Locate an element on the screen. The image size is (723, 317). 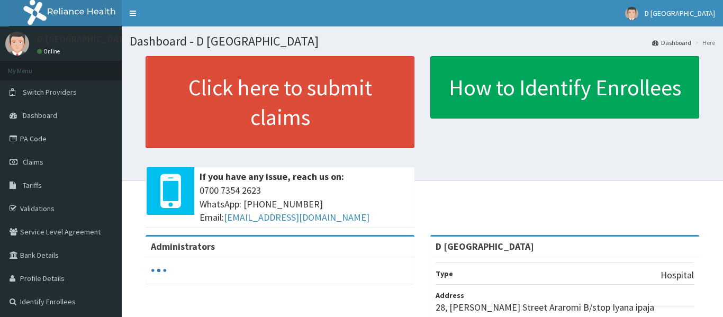
p: Hospital is located at coordinates (677, 275).